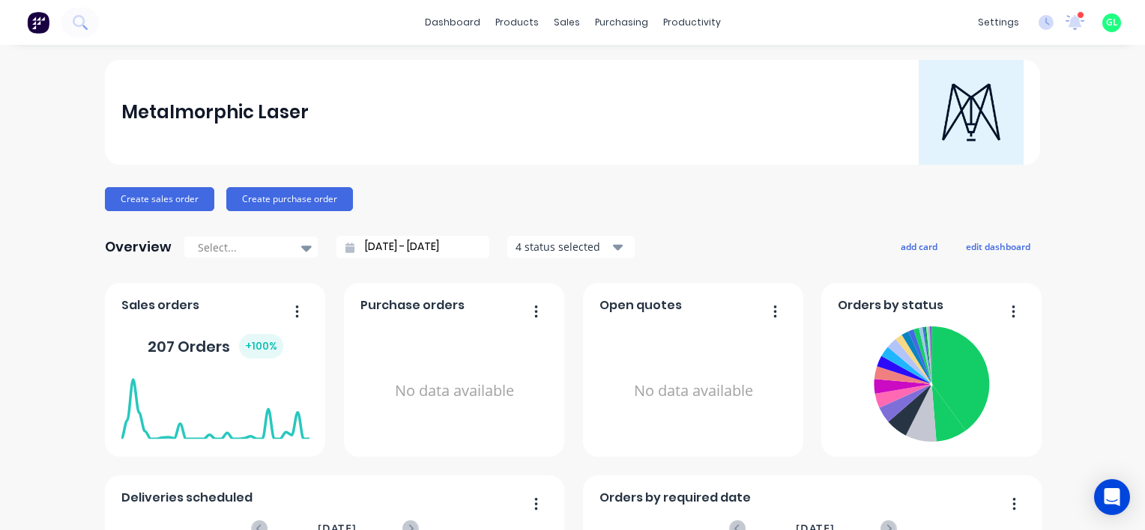 This screenshot has width=1145, height=530. Describe the element at coordinates (918, 246) in the screenshot. I see `button: add card` at that location.